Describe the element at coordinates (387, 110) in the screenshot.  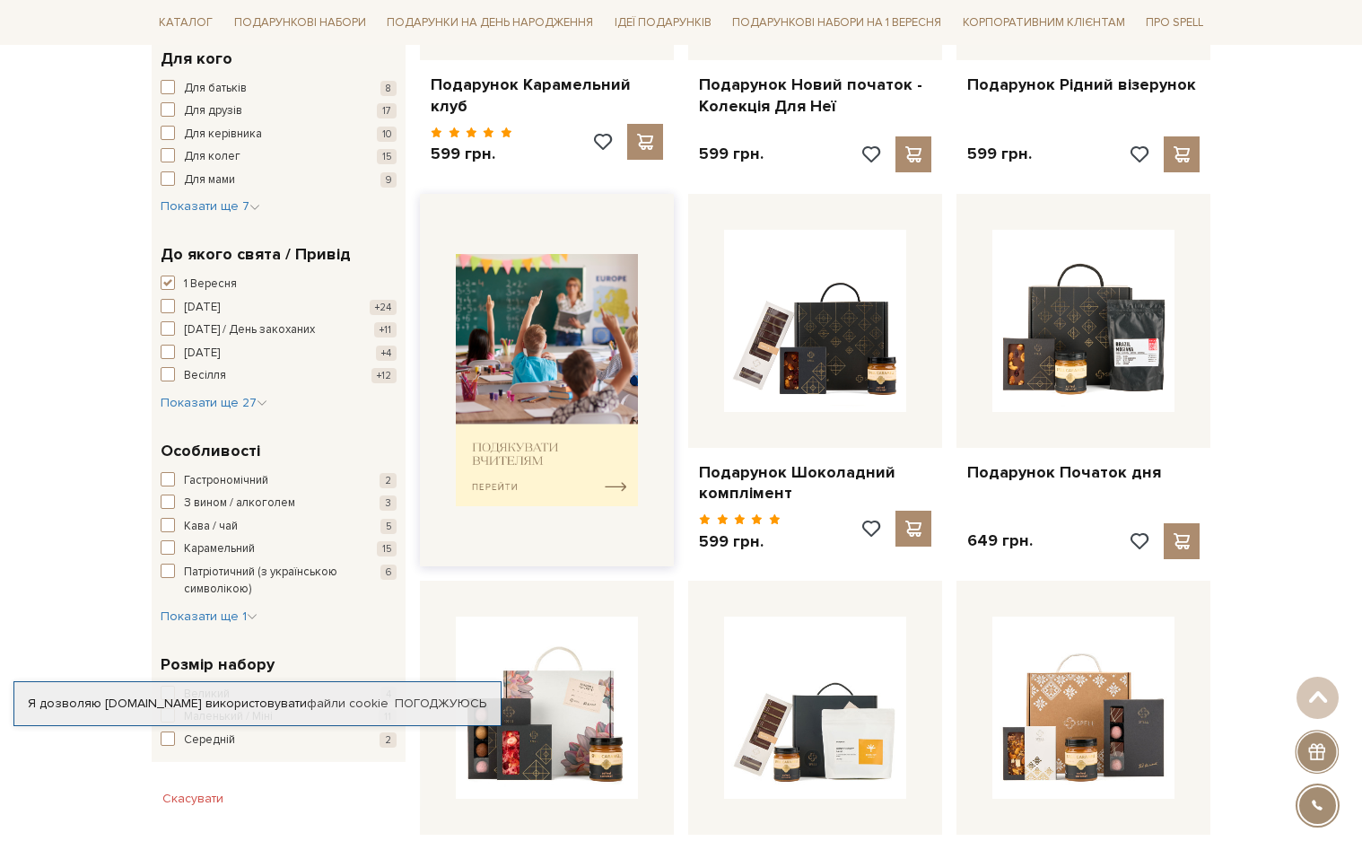
I see `span: 17` at that location.